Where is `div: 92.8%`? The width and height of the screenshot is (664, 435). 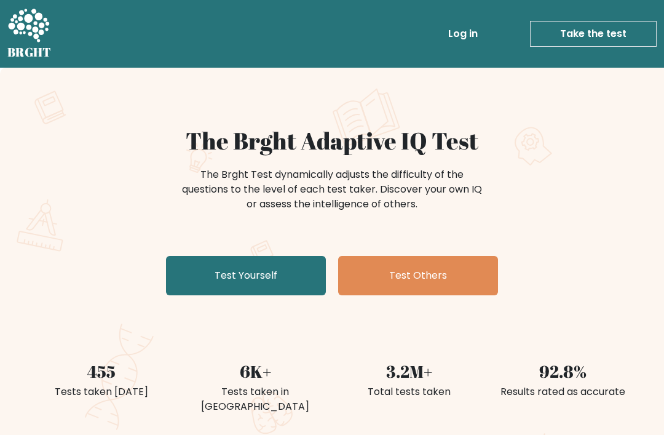 div: 92.8% is located at coordinates (563, 371).